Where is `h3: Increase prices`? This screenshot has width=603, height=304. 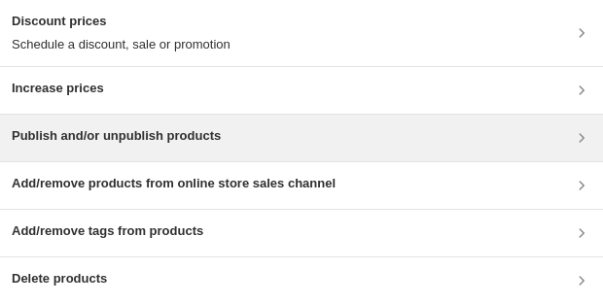
h3: Increase prices is located at coordinates (57, 88).